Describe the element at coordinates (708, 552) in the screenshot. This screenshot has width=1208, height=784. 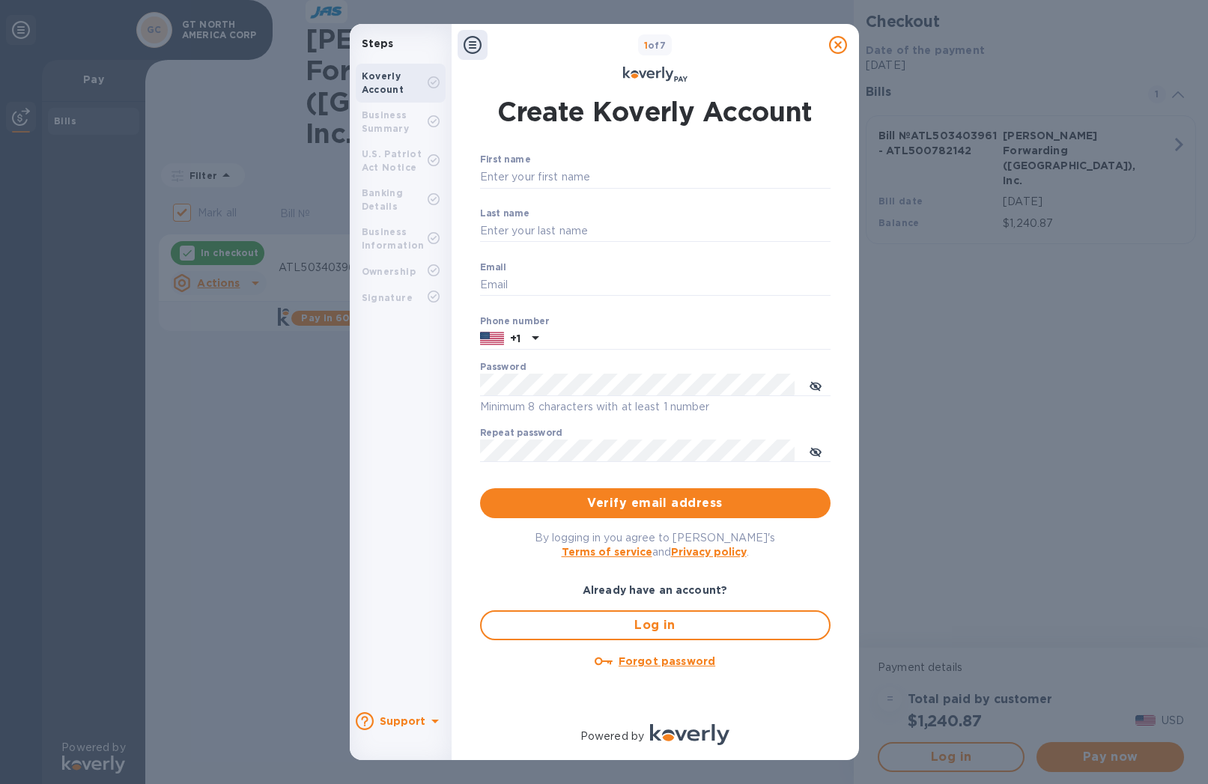
I see `a: Privacy policy` at that location.